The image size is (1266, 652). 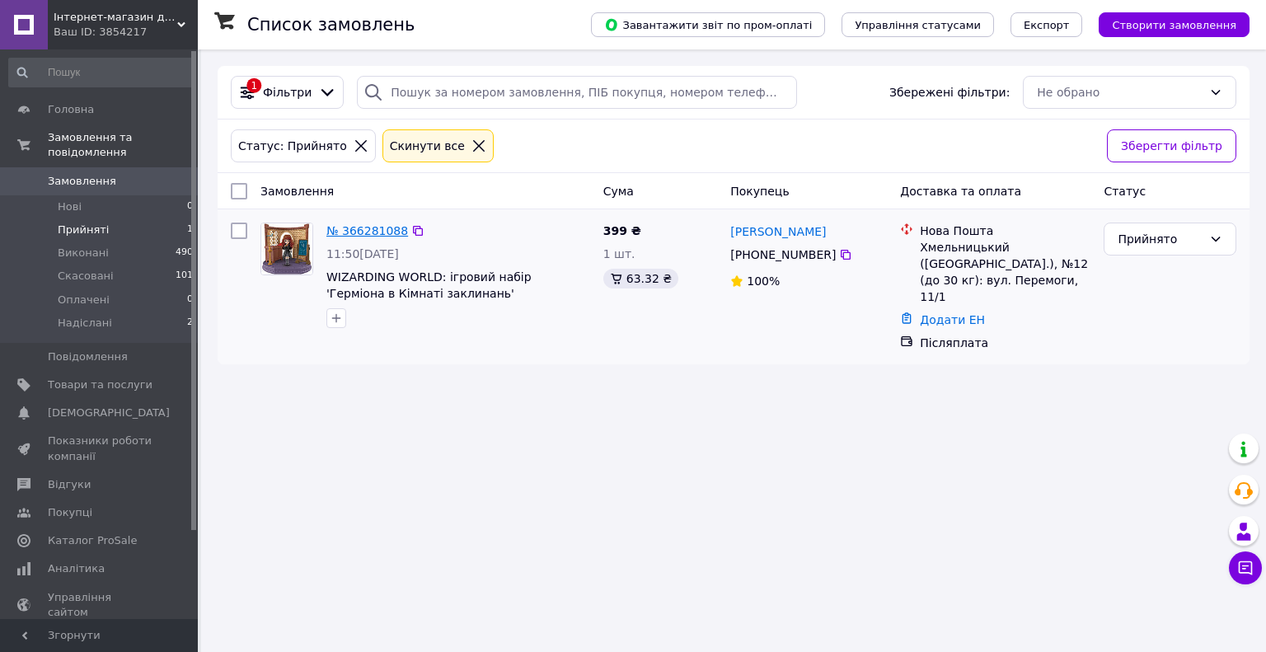 I want to click on button: Створити замовлення, so click(x=1173, y=25).